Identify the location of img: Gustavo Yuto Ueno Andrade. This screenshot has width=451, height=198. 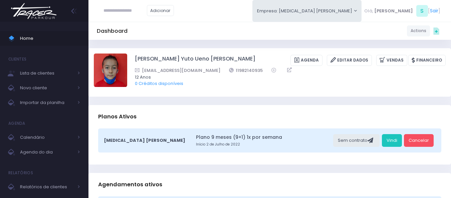
(111, 70).